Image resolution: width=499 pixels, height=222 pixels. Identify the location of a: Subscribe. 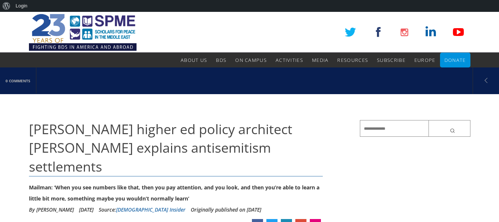
(391, 60).